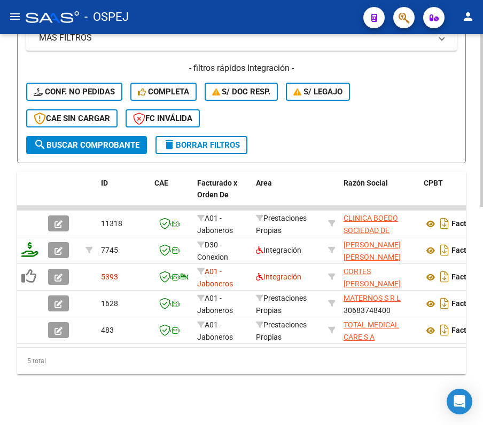 This screenshot has width=483, height=425. I want to click on button: Completa, so click(163, 92).